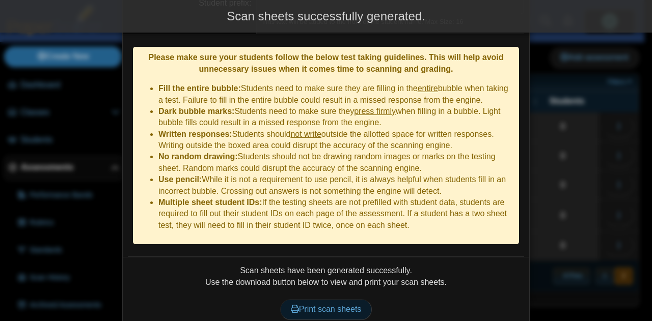 Image resolution: width=652 pixels, height=321 pixels. What do you see at coordinates (326, 310) in the screenshot?
I see `a: Print scan sheets` at bounding box center [326, 310].